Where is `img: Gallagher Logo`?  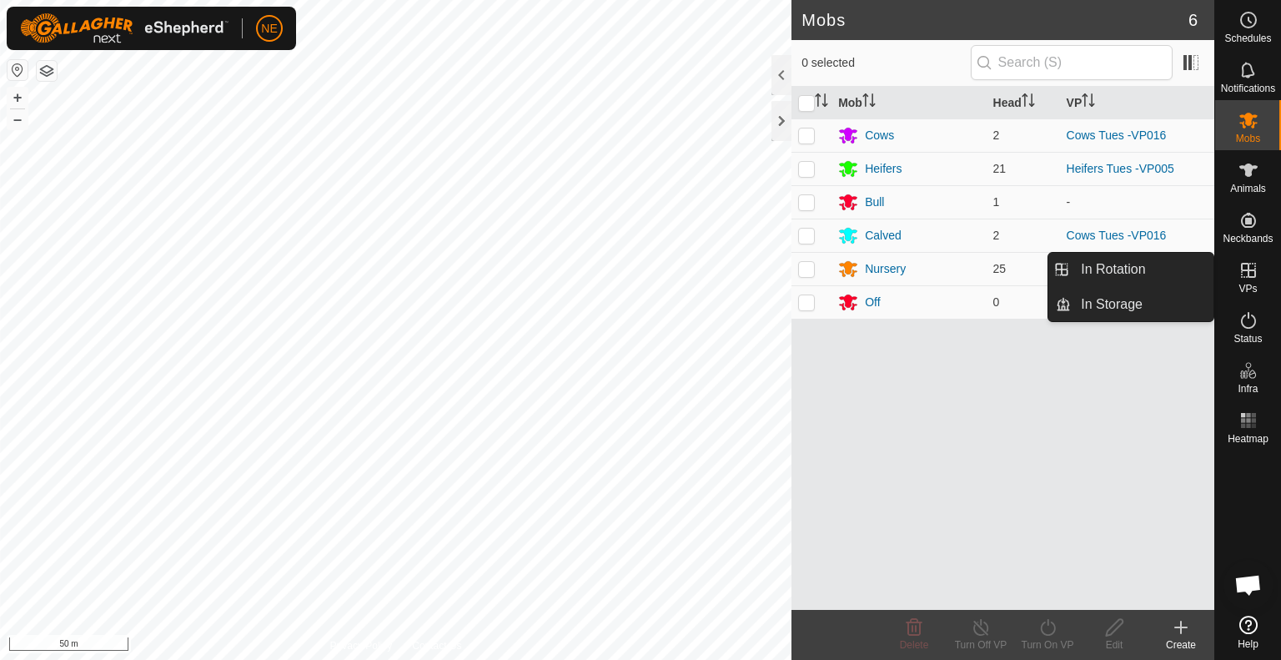 img: Gallagher Logo is located at coordinates (124, 28).